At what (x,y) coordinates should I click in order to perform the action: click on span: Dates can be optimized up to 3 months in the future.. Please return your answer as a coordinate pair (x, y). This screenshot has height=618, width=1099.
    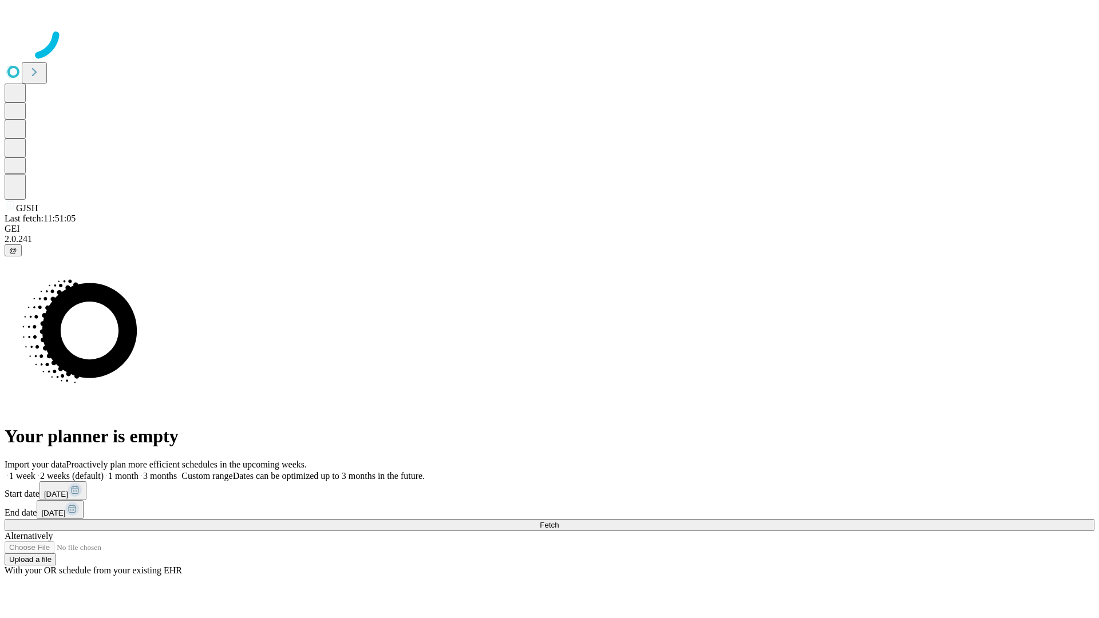
    Looking at the image, I should click on (329, 476).